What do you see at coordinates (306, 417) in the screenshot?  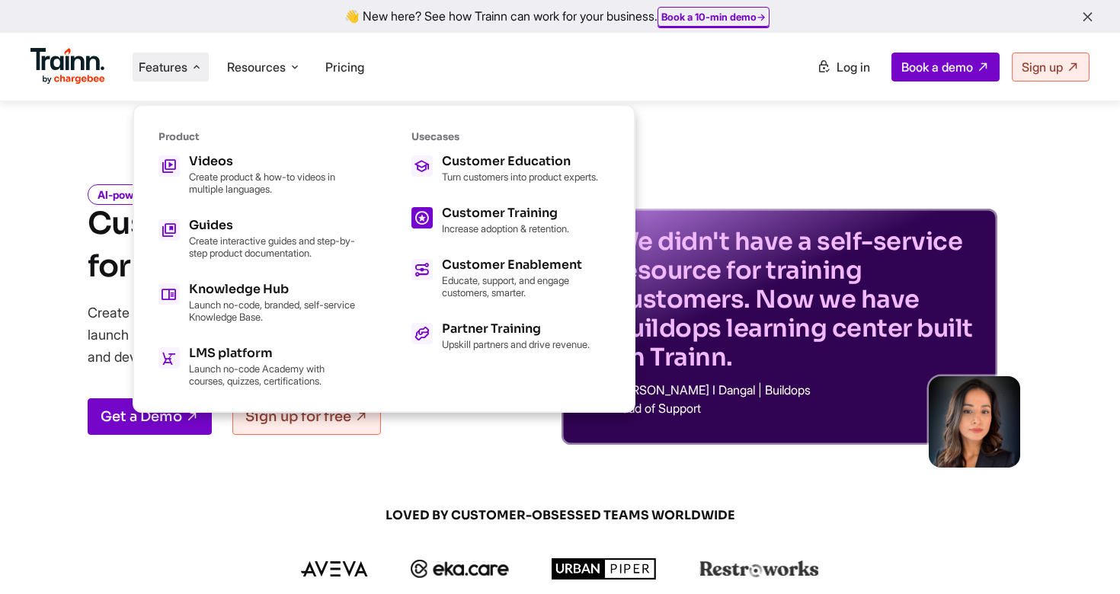 I see `a: Sign up for free` at bounding box center [306, 417].